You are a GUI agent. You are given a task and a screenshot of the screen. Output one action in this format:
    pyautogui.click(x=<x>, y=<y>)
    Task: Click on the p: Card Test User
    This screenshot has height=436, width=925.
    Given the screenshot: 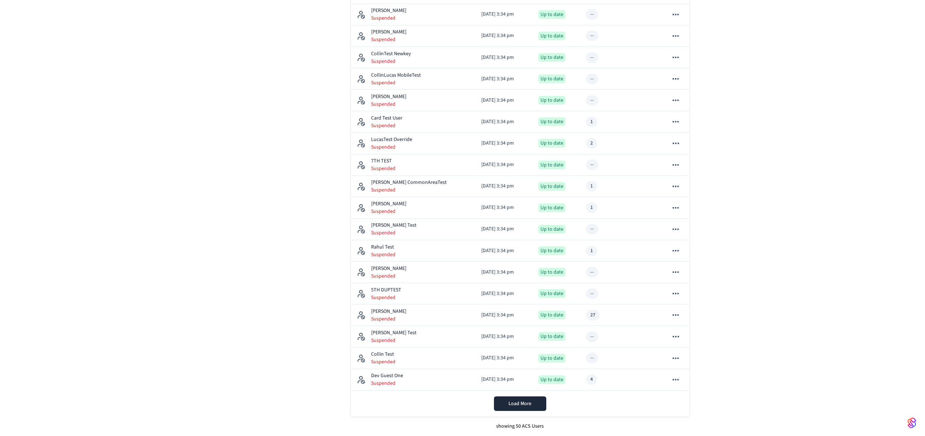 What is the action you would take?
    pyautogui.click(x=387, y=118)
    